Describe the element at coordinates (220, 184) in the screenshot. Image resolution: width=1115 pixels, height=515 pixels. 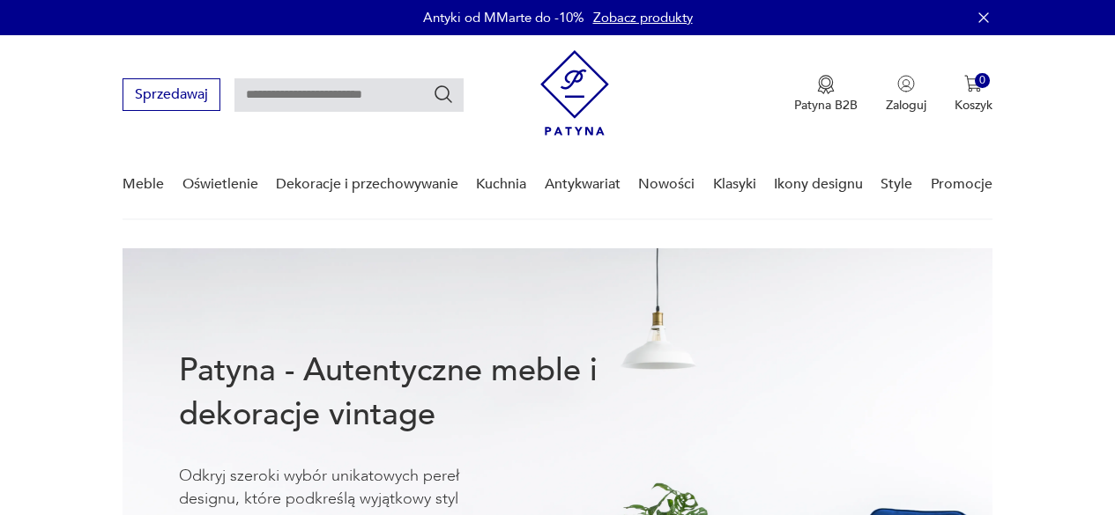
I see `a: Oświetlenie` at that location.